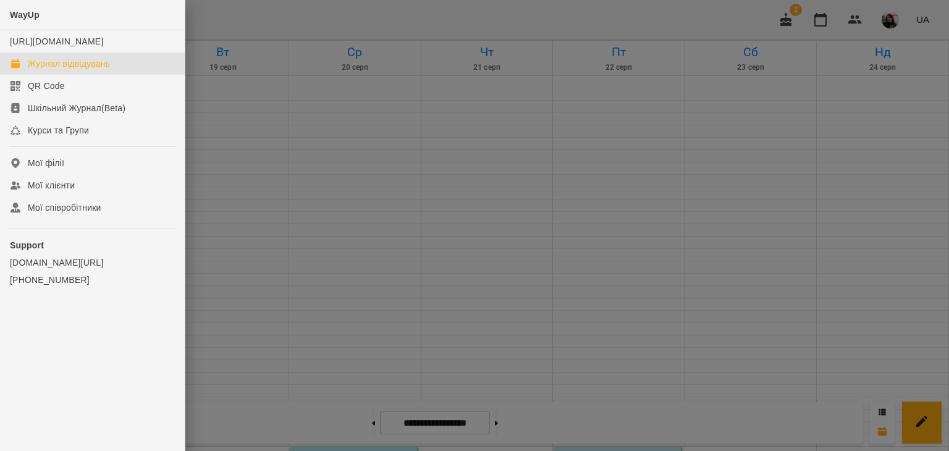 The height and width of the screenshot is (451, 949). I want to click on span: WayUp, so click(25, 15).